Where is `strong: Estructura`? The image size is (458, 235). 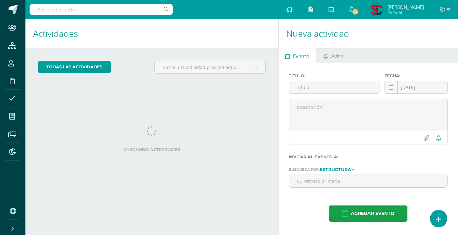
strong: Estructura is located at coordinates (335, 169).